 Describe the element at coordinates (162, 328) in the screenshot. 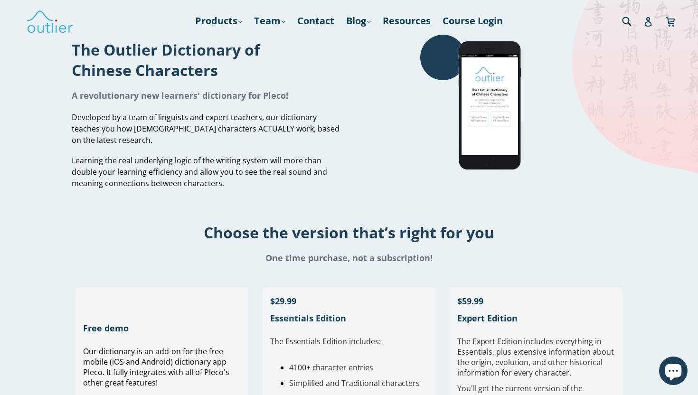

I see `h1: Free demo` at that location.